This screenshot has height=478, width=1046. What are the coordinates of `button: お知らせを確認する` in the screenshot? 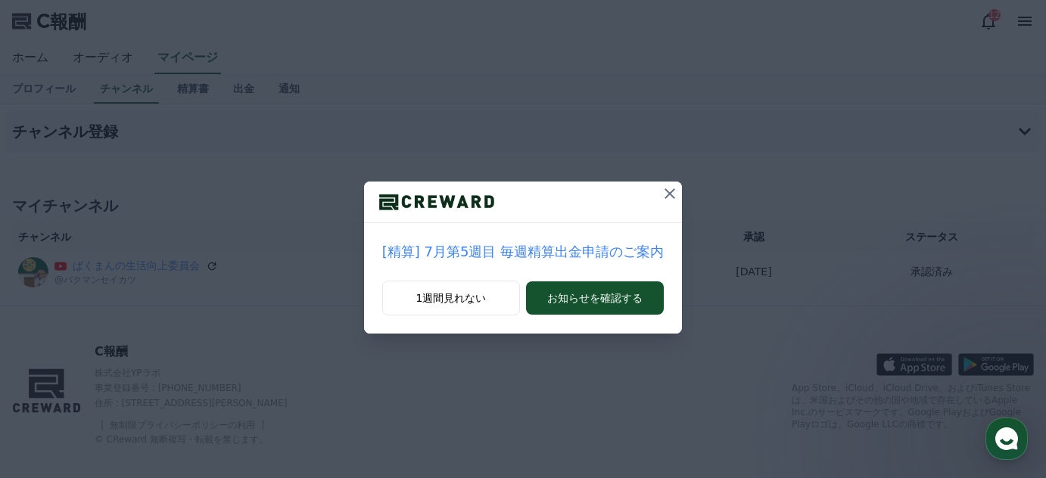 It's located at (595, 298).